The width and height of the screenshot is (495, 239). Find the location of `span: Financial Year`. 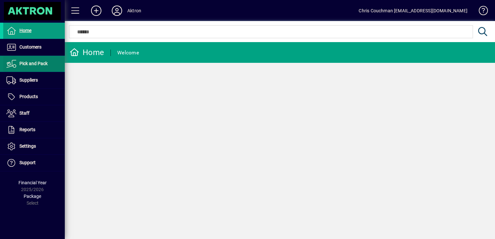

span: Financial Year is located at coordinates (32, 183).